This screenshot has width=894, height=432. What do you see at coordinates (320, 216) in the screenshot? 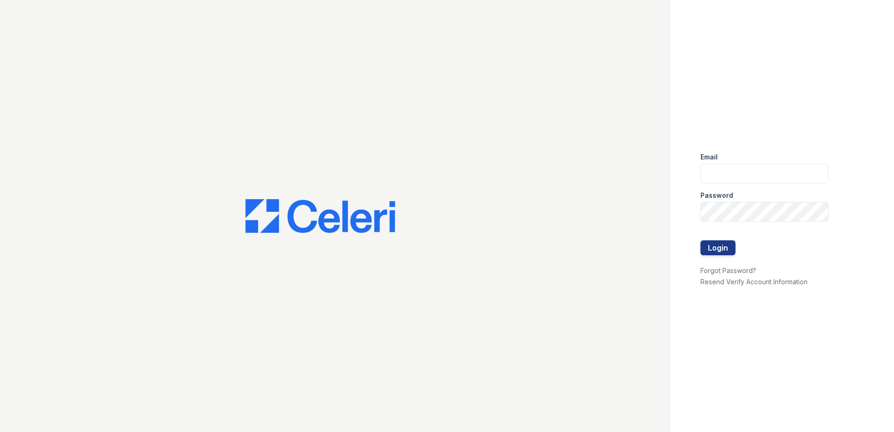
I see `img: CE_Logo_Blue-a8612792a0a2168367f1c8372b55b34899dd931a85d93a1a3d3e32e68fde9ad4.png` at bounding box center [320, 216].